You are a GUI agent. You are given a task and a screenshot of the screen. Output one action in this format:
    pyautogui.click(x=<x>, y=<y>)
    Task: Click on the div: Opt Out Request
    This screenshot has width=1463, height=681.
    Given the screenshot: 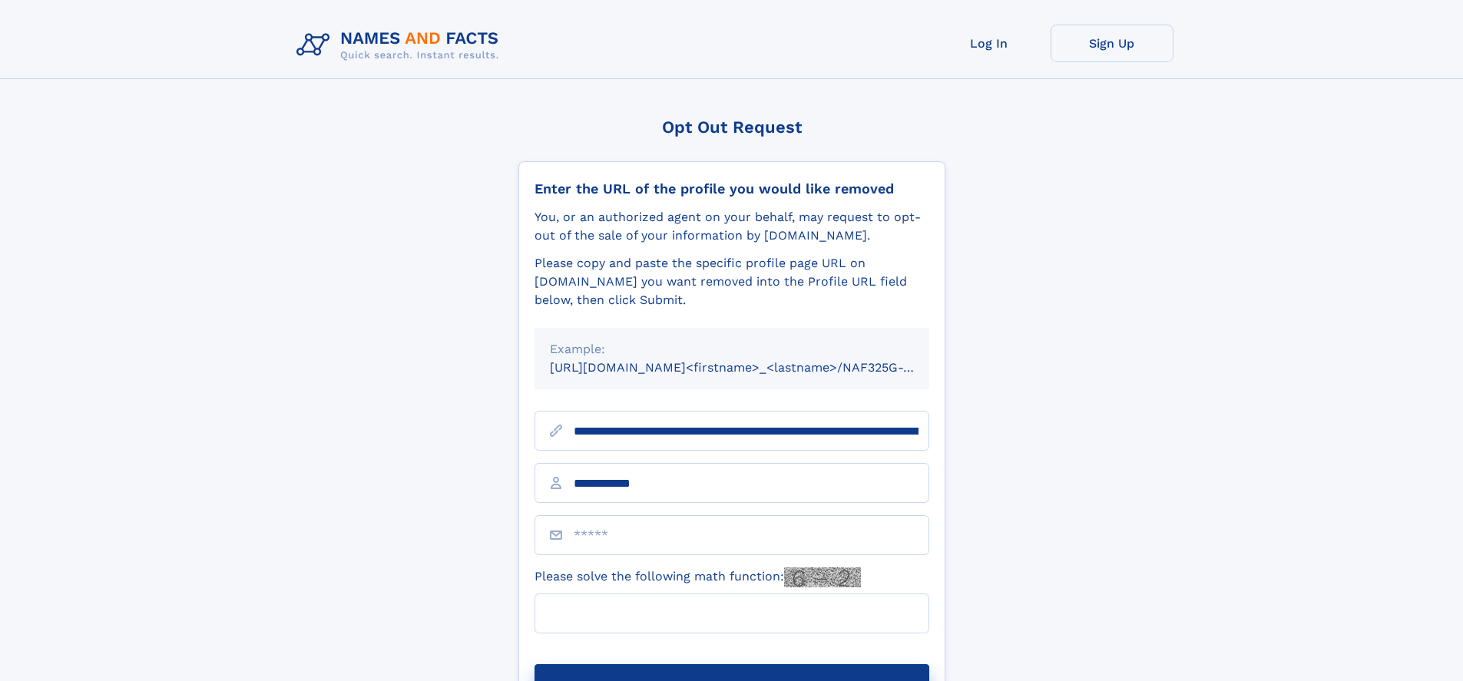 What is the action you would take?
    pyautogui.click(x=732, y=127)
    